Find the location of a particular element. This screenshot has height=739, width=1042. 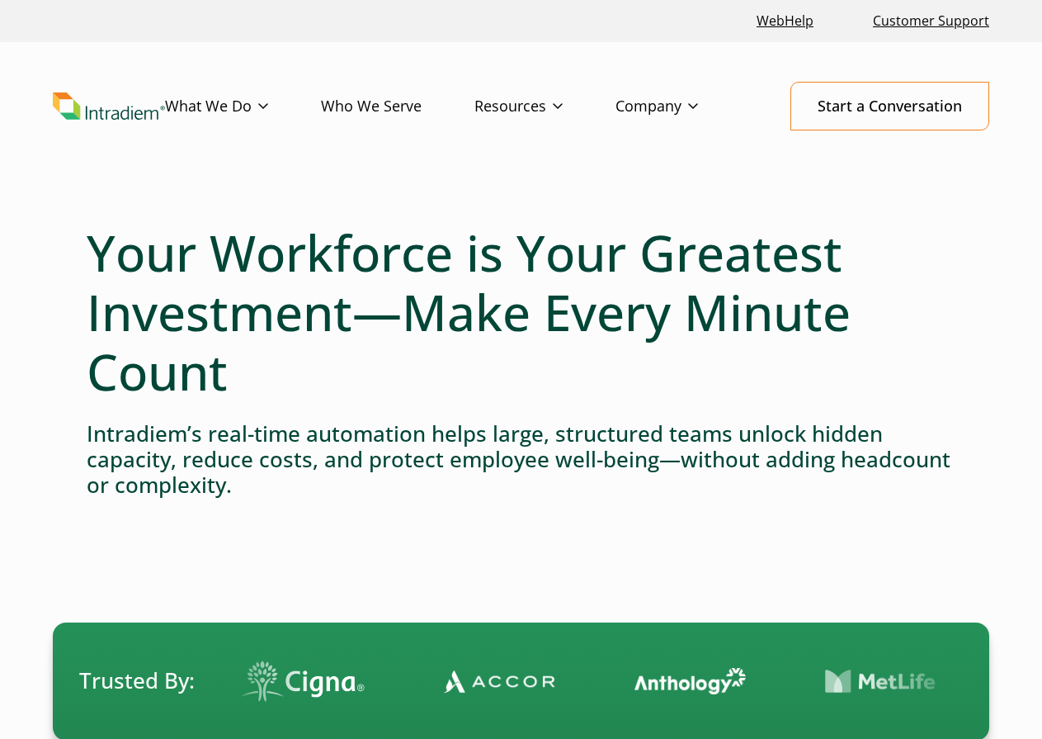

a: Link to homepage of Intradiem is located at coordinates (109, 106).